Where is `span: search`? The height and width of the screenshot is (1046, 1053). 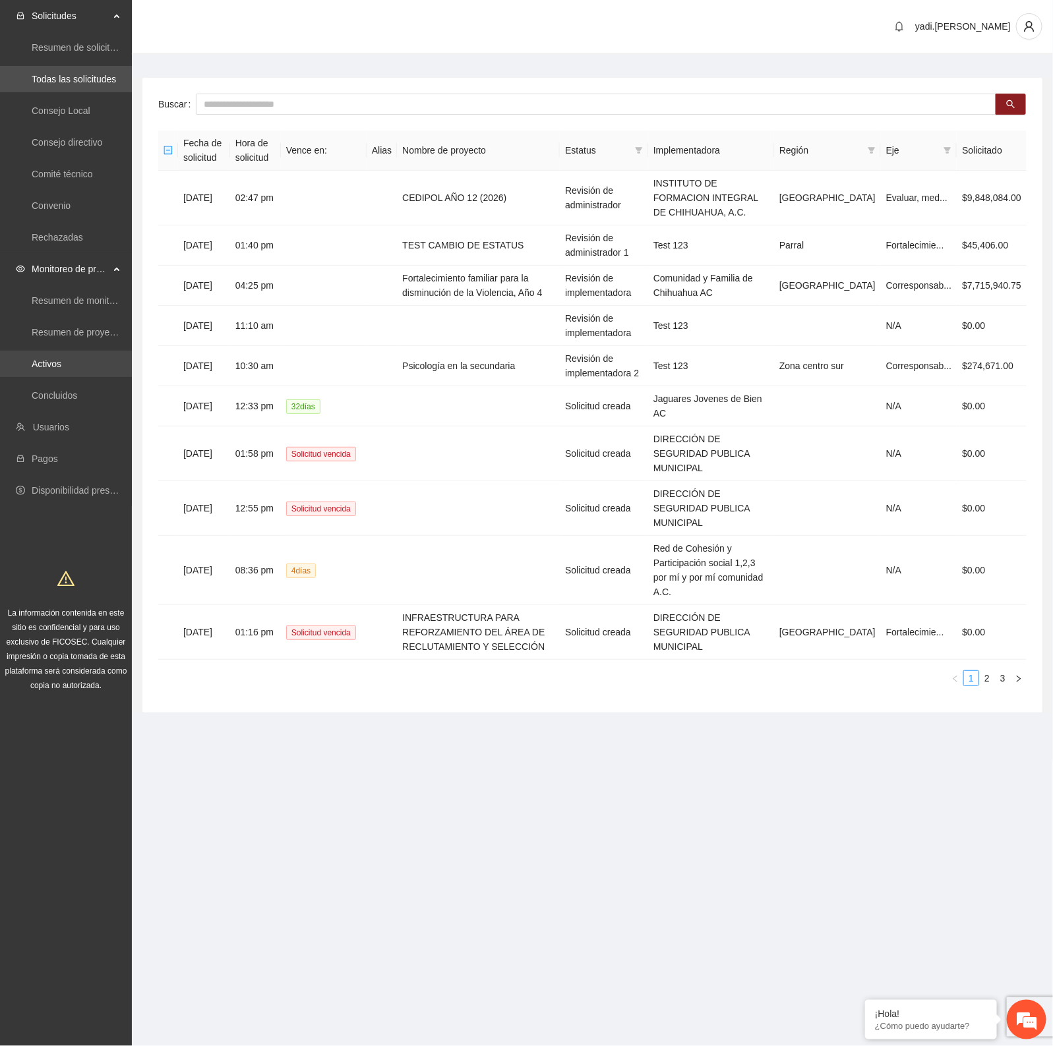 span: search is located at coordinates (1011, 105).